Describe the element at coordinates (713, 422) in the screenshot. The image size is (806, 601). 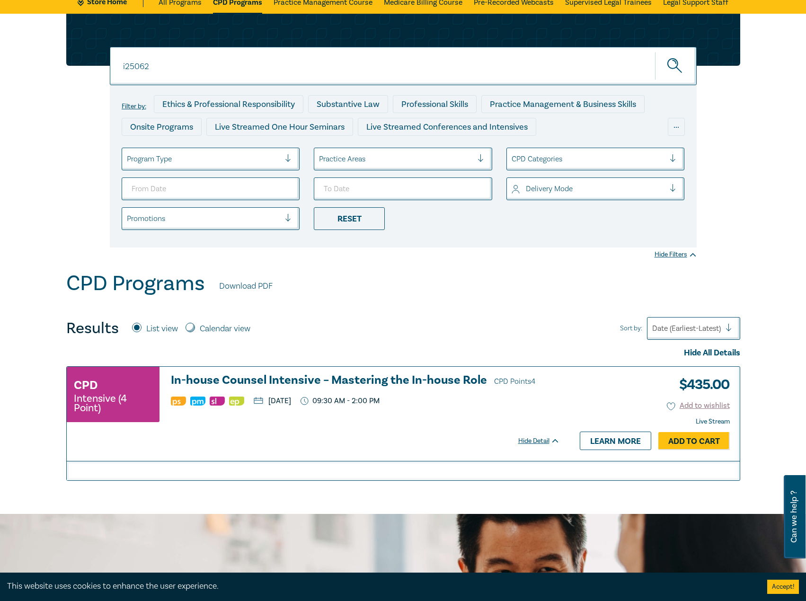
I see `strong: Live Stream` at that location.